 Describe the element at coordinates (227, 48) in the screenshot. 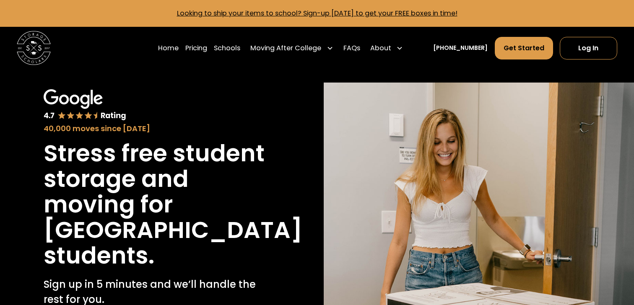

I see `a: Schools` at that location.